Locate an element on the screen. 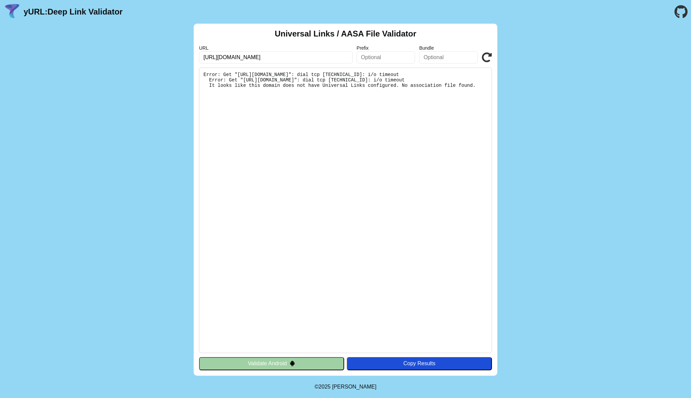 The height and width of the screenshot is (398, 691). img: yURL Logo is located at coordinates (12, 12).